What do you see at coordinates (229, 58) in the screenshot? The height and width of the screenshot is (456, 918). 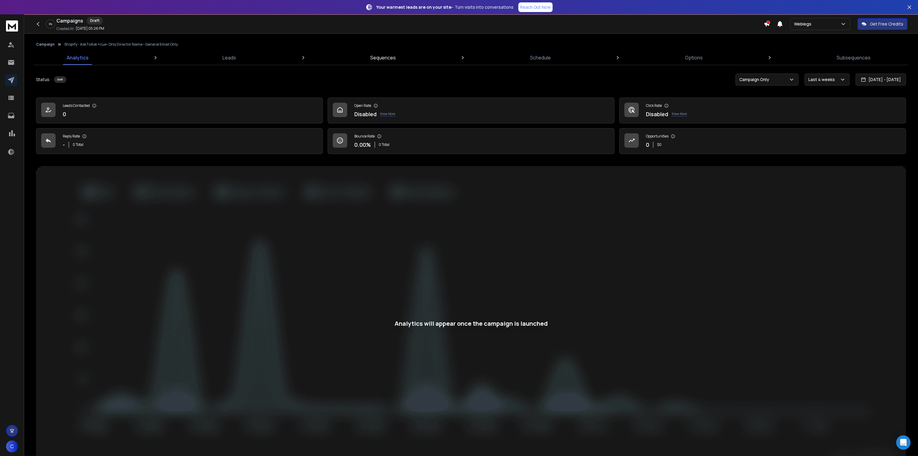 I see `p: Leads` at bounding box center [229, 58].